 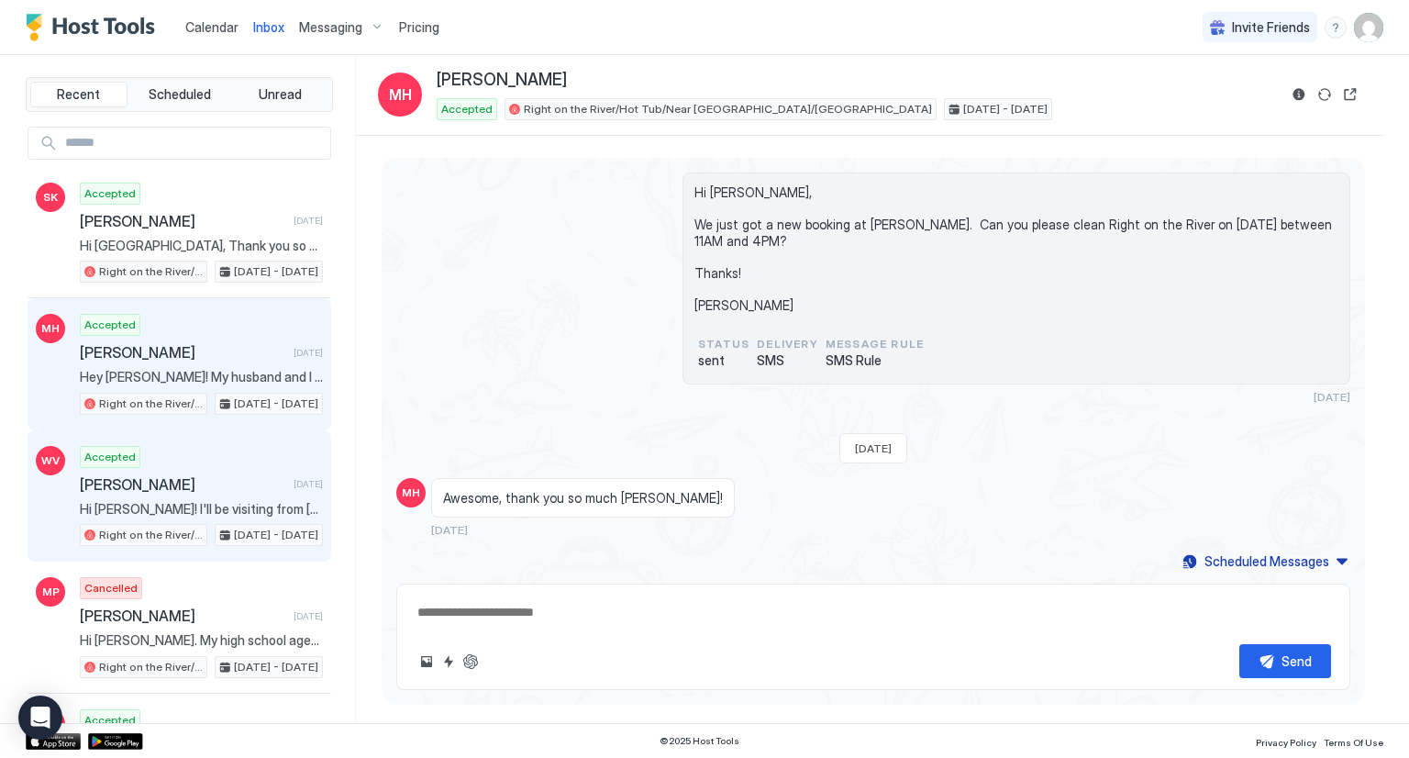 I want to click on span: Terms Of Use, so click(x=1353, y=742).